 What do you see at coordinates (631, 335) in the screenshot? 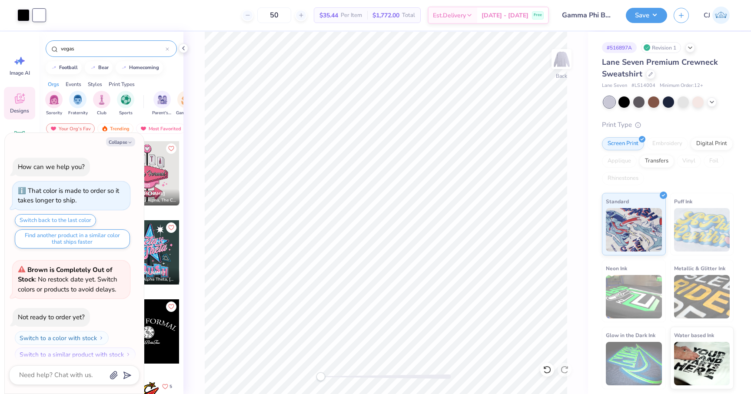
I see `span: Glow in the Dark Ink` at bounding box center [631, 335].